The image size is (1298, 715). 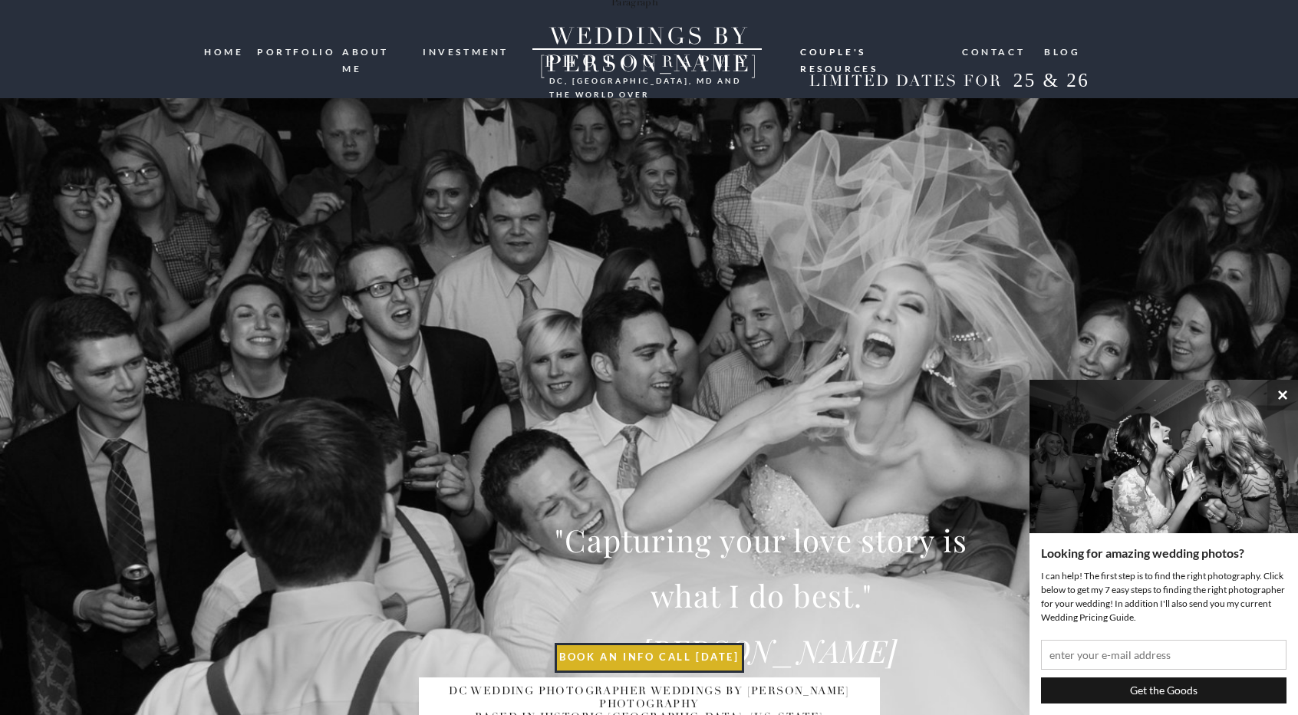 I want to click on a: blog, so click(x=1062, y=51).